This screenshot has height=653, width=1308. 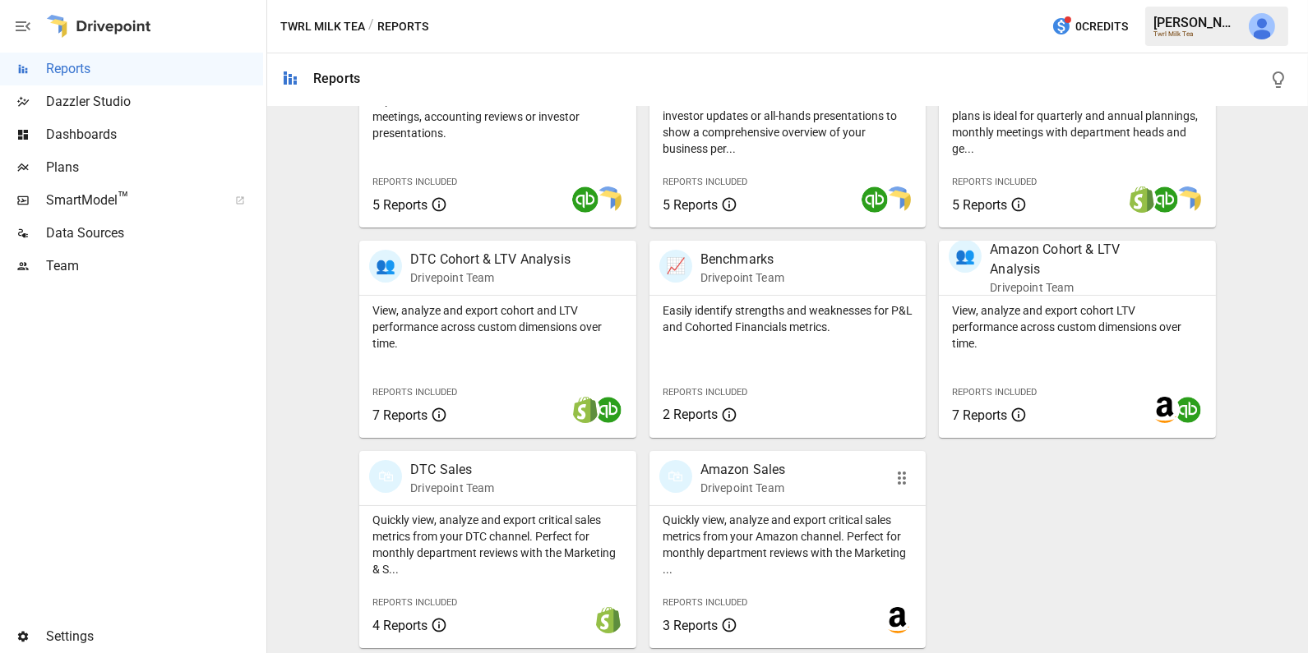 What do you see at coordinates (1101, 26) in the screenshot?
I see `span: 0 Credits` at bounding box center [1101, 26].